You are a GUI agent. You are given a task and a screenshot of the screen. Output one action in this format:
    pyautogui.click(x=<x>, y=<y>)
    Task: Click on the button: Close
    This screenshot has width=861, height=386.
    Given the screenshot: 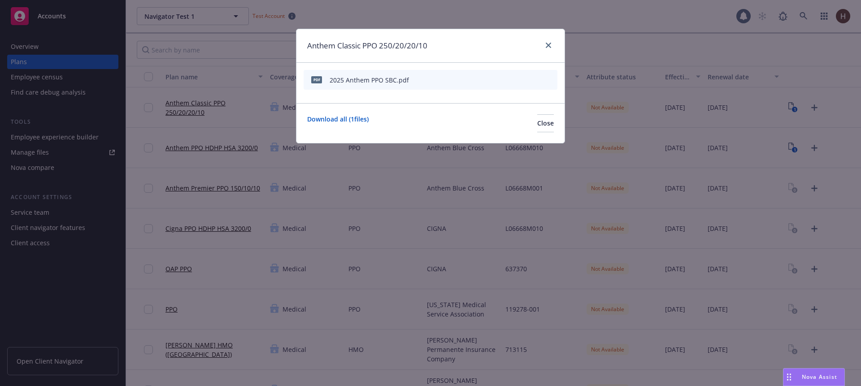 What is the action you would take?
    pyautogui.click(x=546, y=123)
    